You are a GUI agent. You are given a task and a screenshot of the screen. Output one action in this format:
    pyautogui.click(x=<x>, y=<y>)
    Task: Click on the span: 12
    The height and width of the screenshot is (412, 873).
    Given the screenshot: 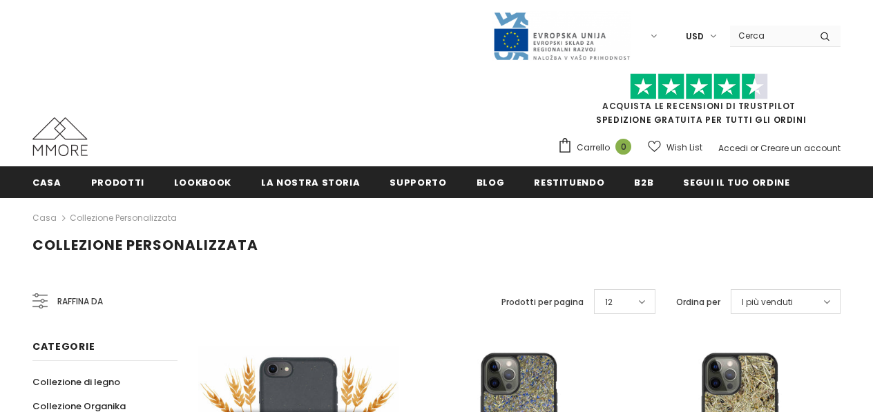 What is the action you would take?
    pyautogui.click(x=608, y=303)
    